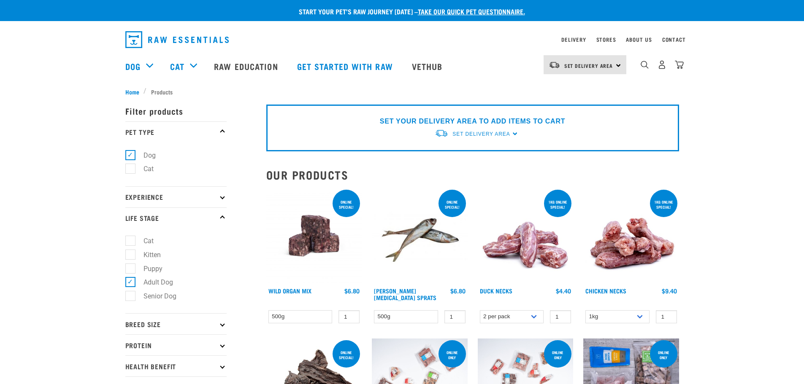 This screenshot has width=804, height=384. What do you see at coordinates (290, 291) in the screenshot?
I see `a: Wild Organ Mix` at bounding box center [290, 291].